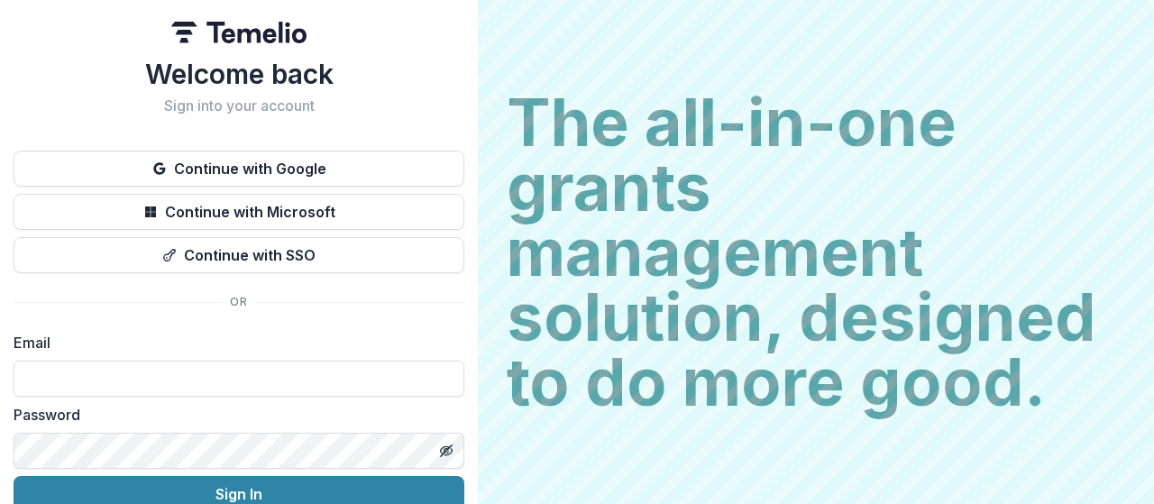 The width and height of the screenshot is (1154, 504). What do you see at coordinates (446, 451) in the screenshot?
I see `button: Toggle password visibility` at bounding box center [446, 451].